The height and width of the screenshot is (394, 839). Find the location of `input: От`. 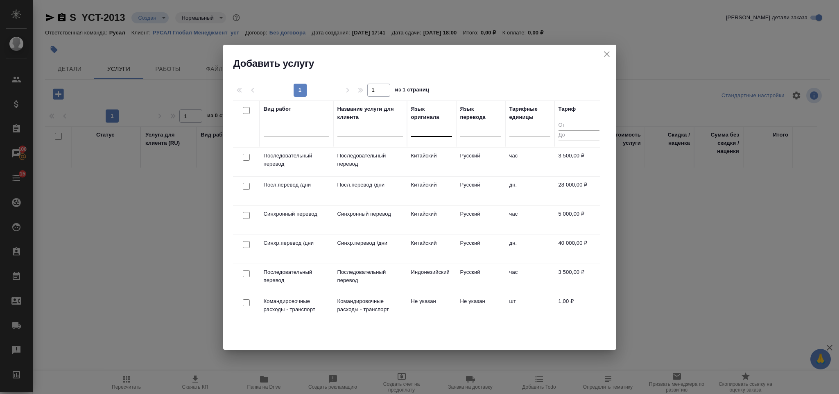

input: От is located at coordinates (579, 125).